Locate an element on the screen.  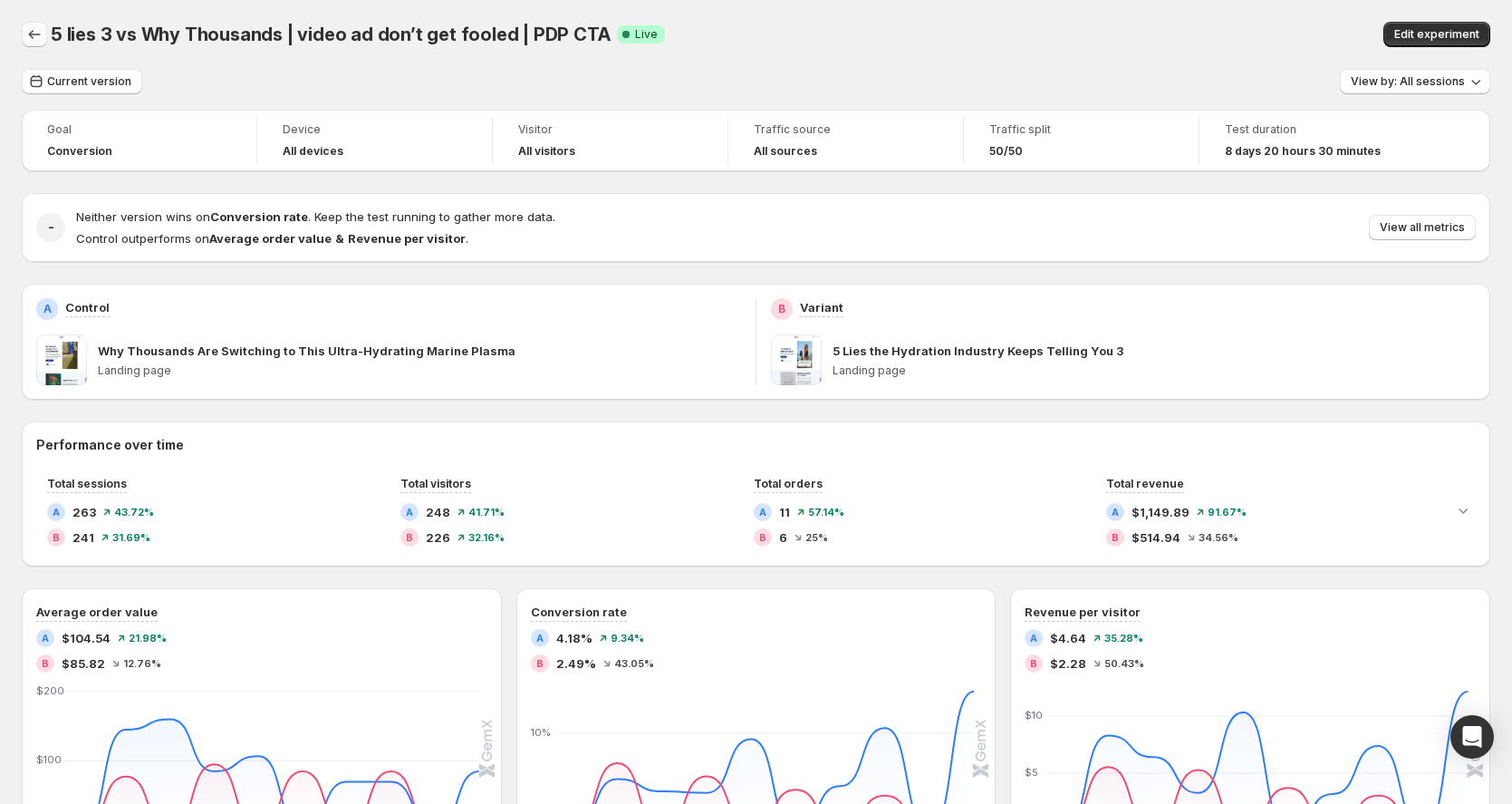
span: Total orders is located at coordinates (788, 483).